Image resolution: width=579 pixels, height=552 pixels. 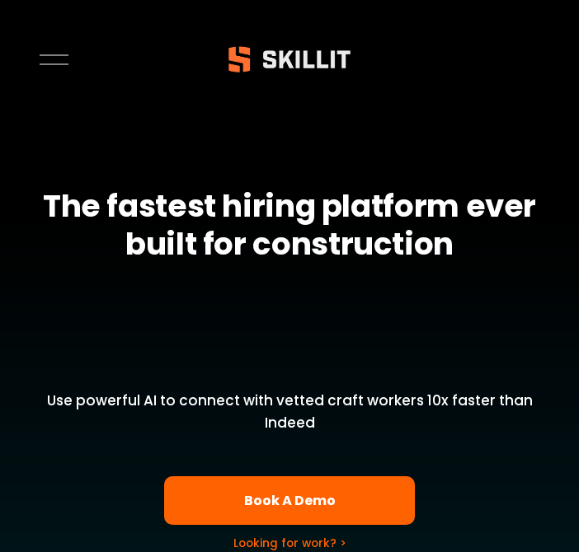 What do you see at coordinates (289, 412) in the screenshot?
I see `p: Use powerful AI to connect with vetted craft workers 10x faster than Indeed` at bounding box center [289, 412].